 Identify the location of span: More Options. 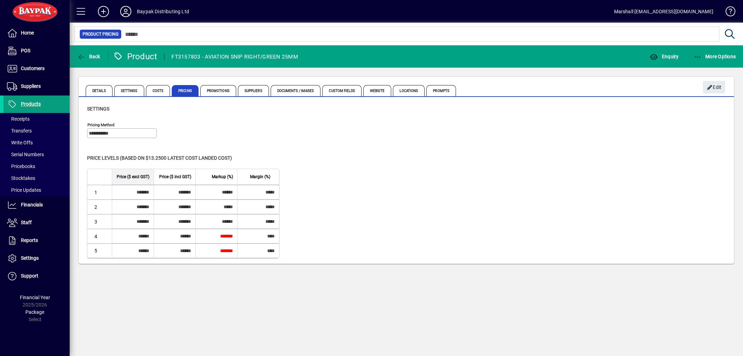
(714, 56).